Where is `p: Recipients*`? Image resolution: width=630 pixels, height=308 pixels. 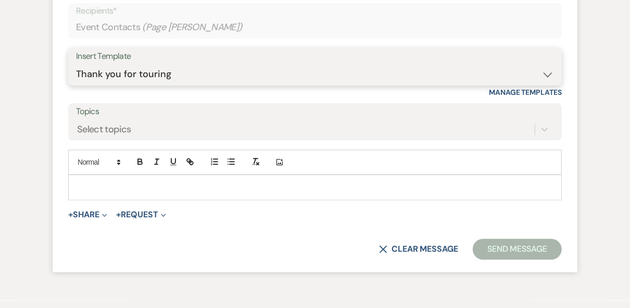
p: Recipients* is located at coordinates (315, 11).